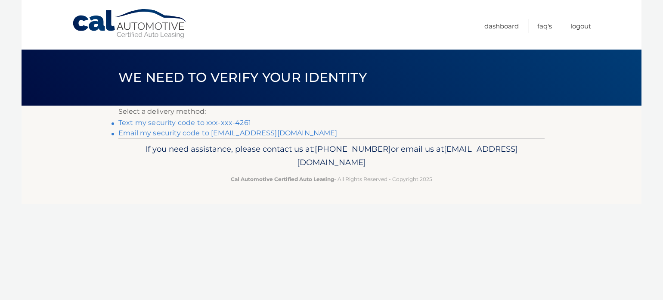 This screenshot has height=300, width=663. What do you see at coordinates (545, 26) in the screenshot?
I see `a: FAQ's` at bounding box center [545, 26].